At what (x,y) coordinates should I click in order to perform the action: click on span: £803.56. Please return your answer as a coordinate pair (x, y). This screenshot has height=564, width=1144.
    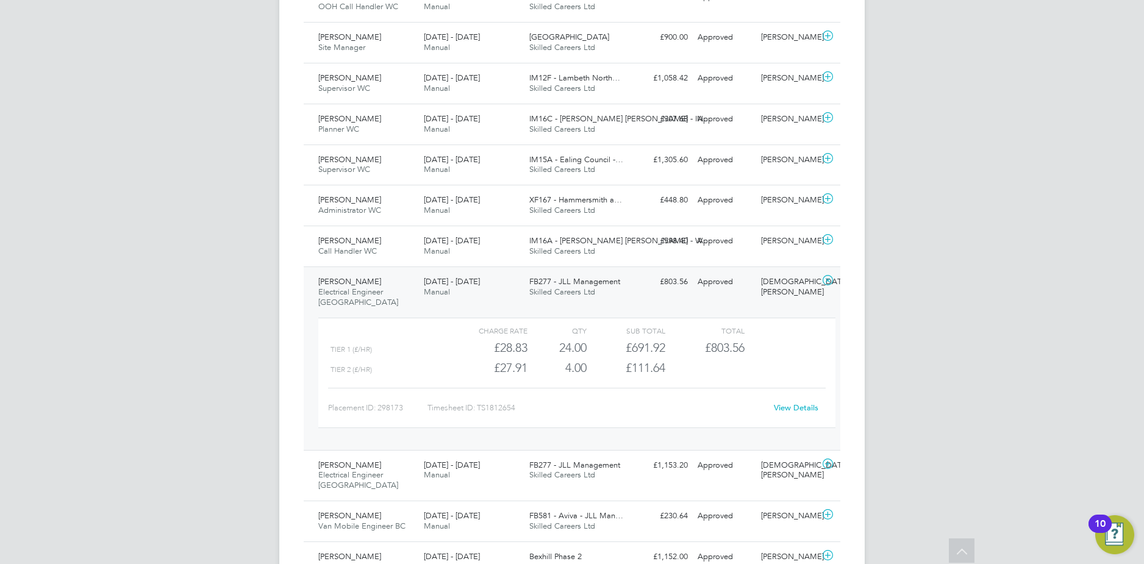
    Looking at the image, I should click on (725, 348).